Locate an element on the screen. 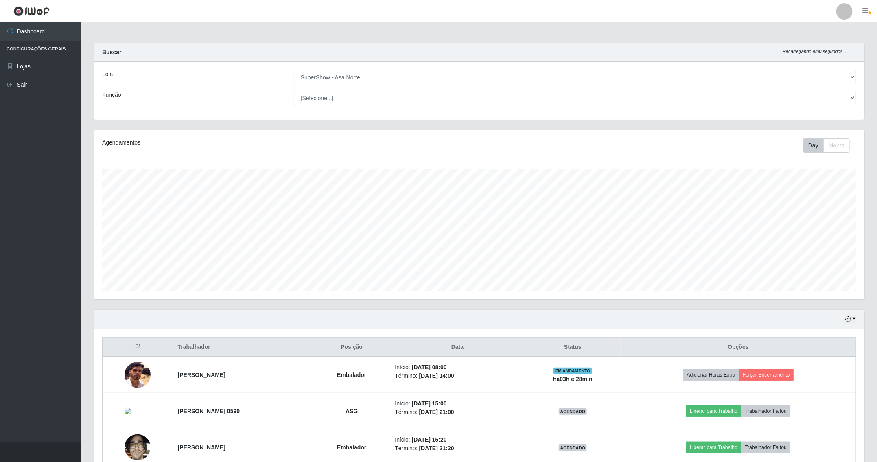 Image resolution: width=877 pixels, height=462 pixels. th: Opções is located at coordinates (738, 347).